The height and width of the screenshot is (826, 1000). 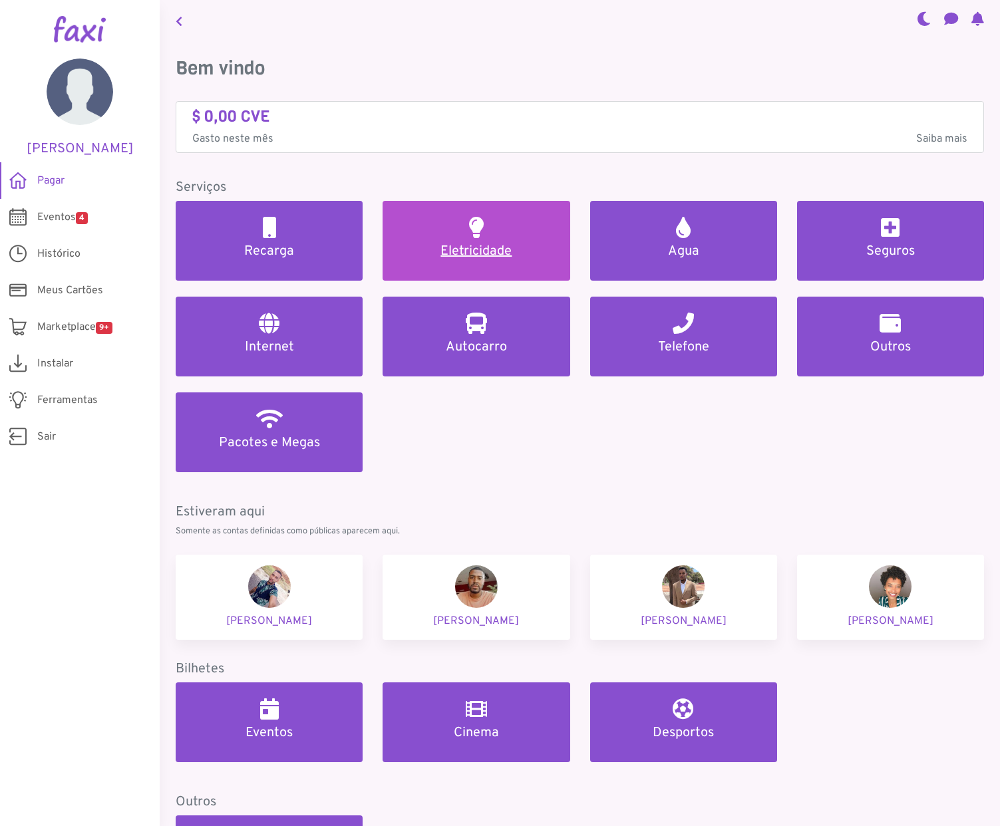 I want to click on span: Meus Cartões, so click(x=70, y=291).